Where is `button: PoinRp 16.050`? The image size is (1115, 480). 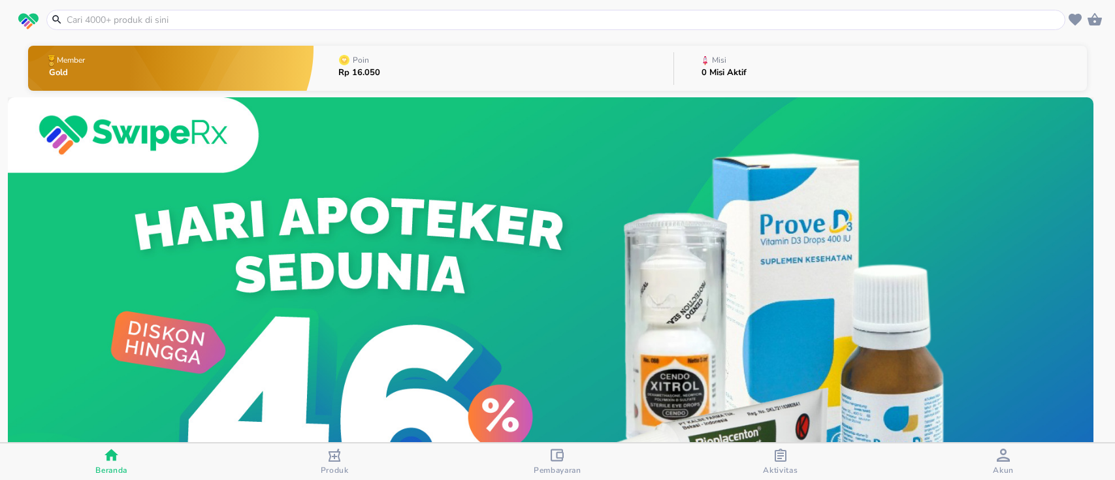
button: PoinRp 16.050 is located at coordinates (493, 68).